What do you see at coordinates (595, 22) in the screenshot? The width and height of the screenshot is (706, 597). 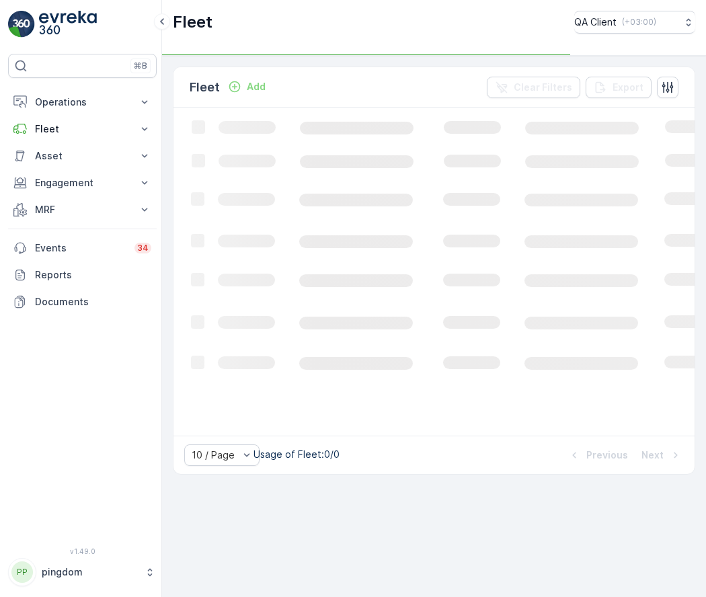 I see `p: QA Client` at bounding box center [595, 22].